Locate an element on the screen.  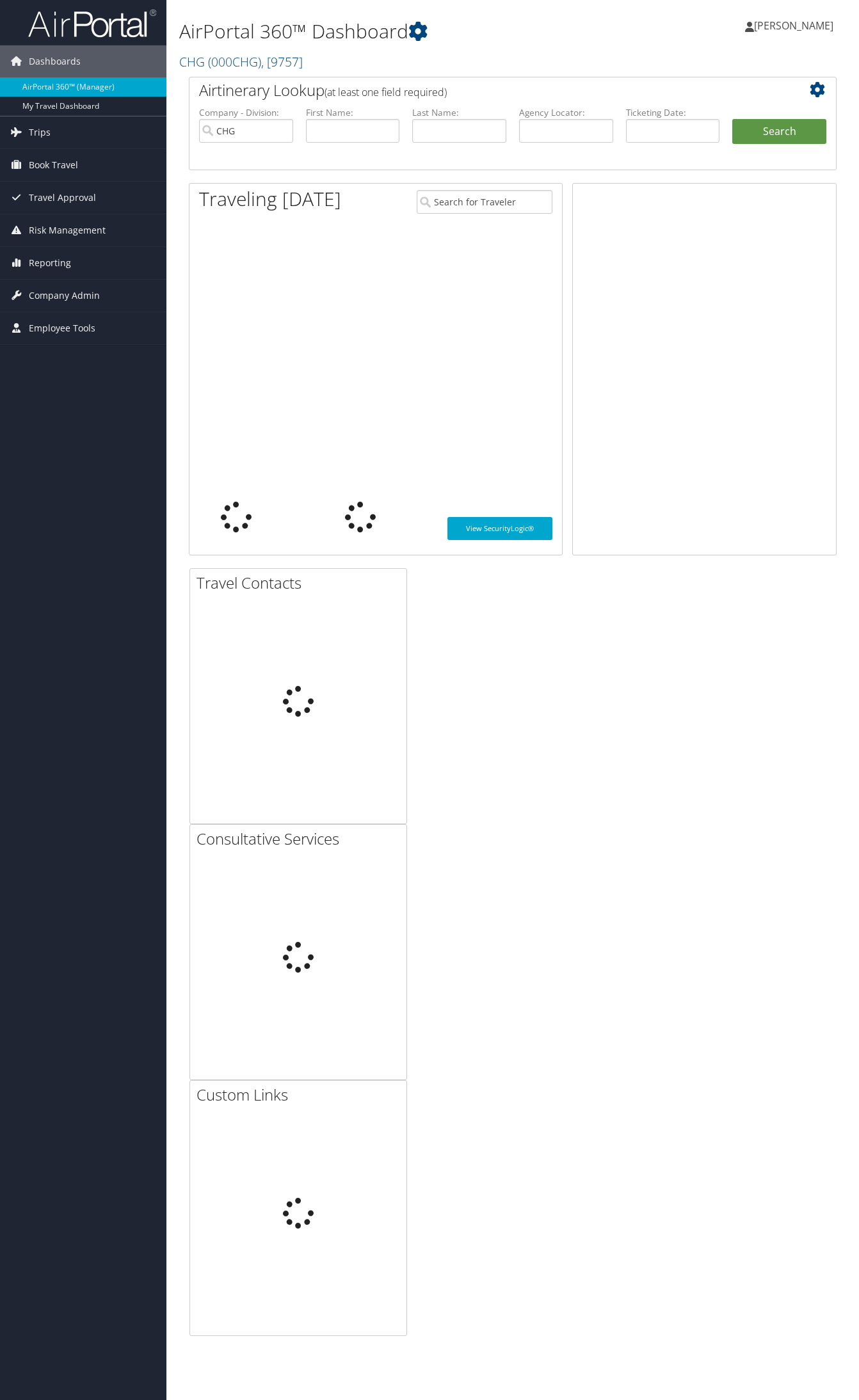
label: Ticketing Date: is located at coordinates (673, 112).